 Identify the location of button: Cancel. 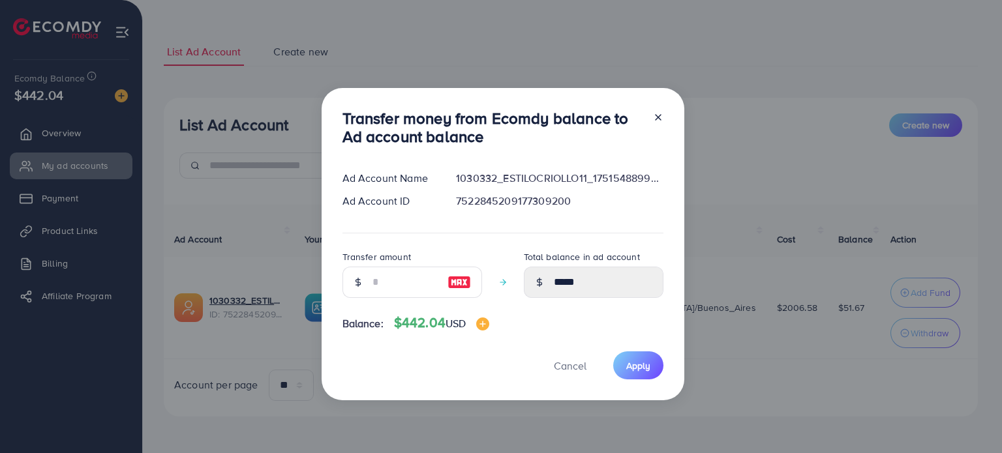
(570, 365).